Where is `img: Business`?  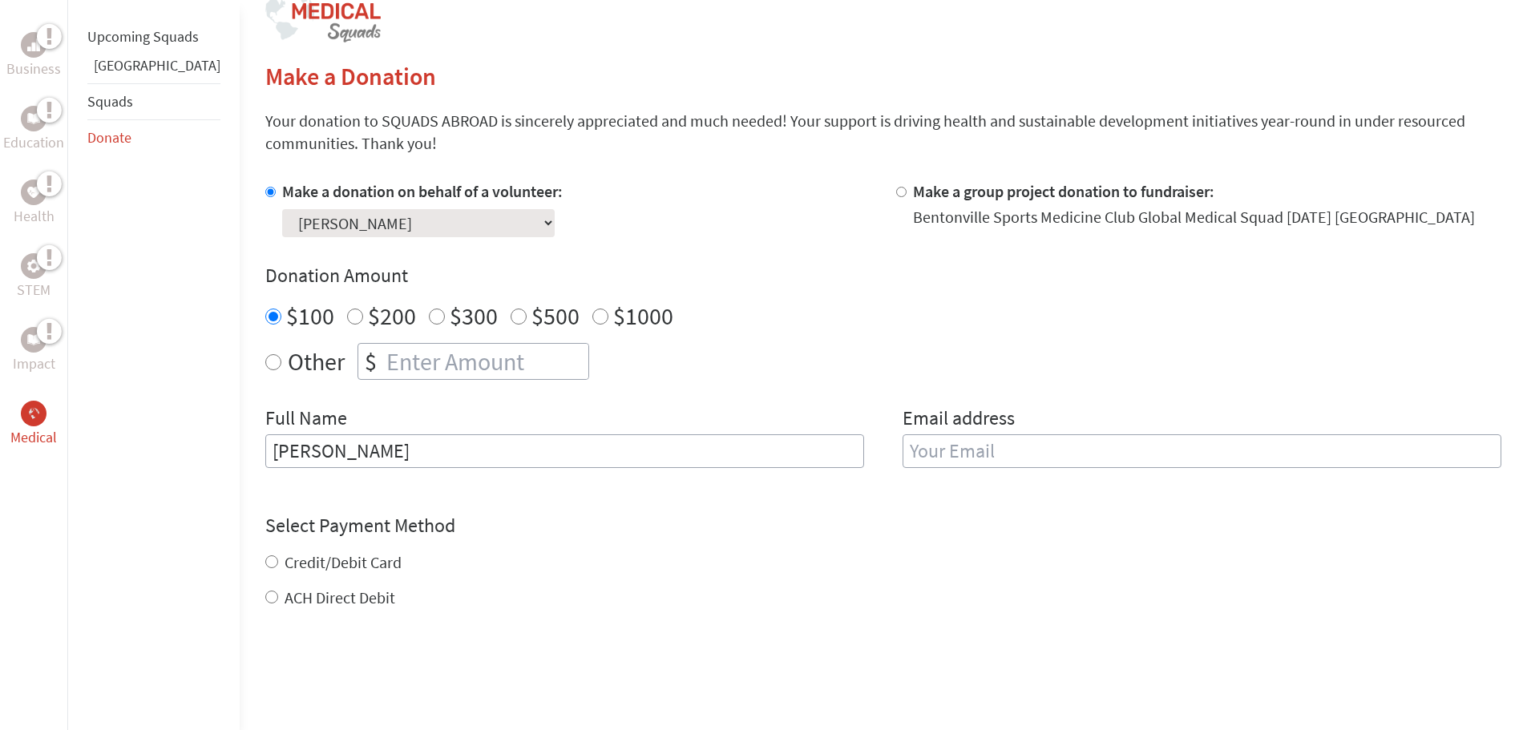 img: Business is located at coordinates (34, 45).